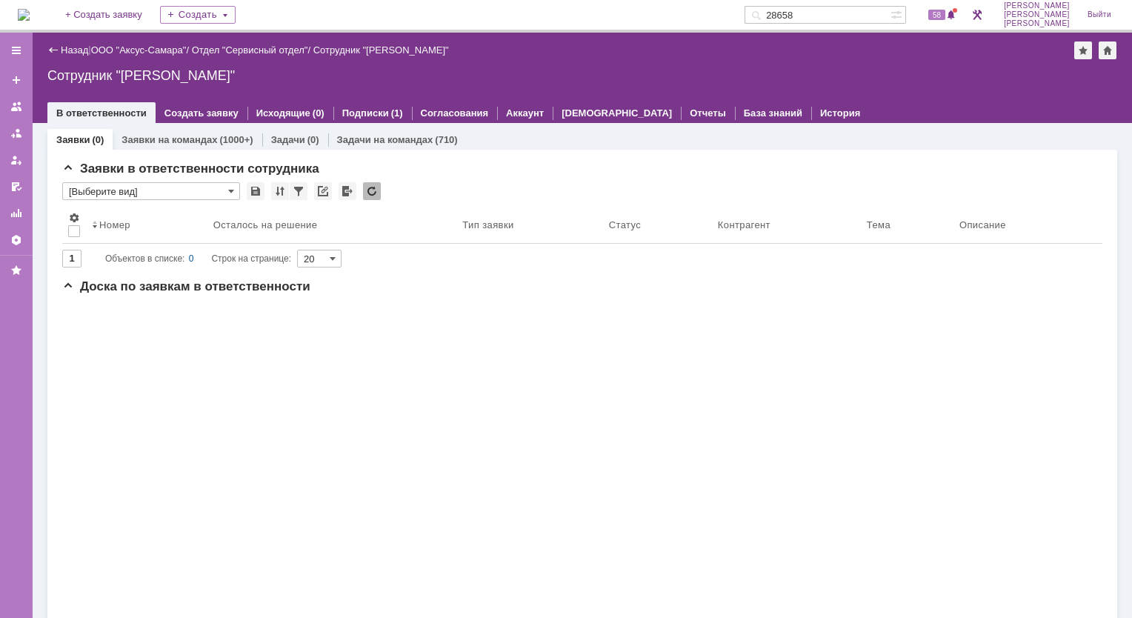 The width and height of the screenshot is (1132, 618). I want to click on span: Настройки, so click(74, 218).